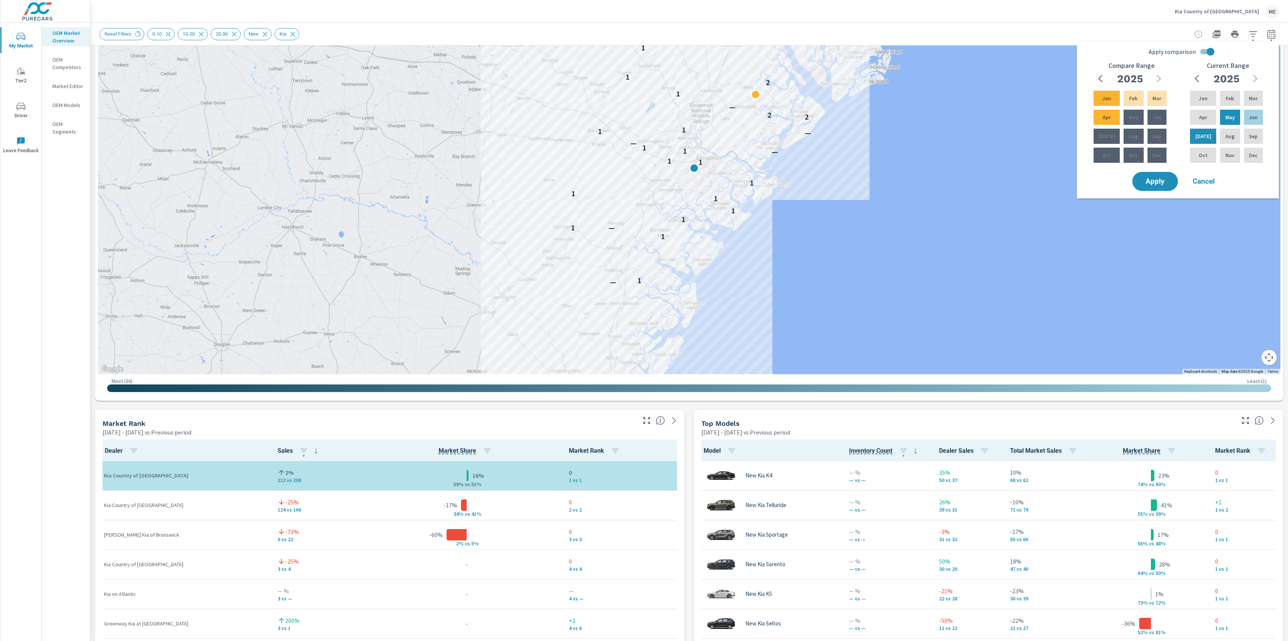 The height and width of the screenshot is (641, 1288). Describe the element at coordinates (1048, 599) in the screenshot. I see `p: 30 vs 39` at that location.